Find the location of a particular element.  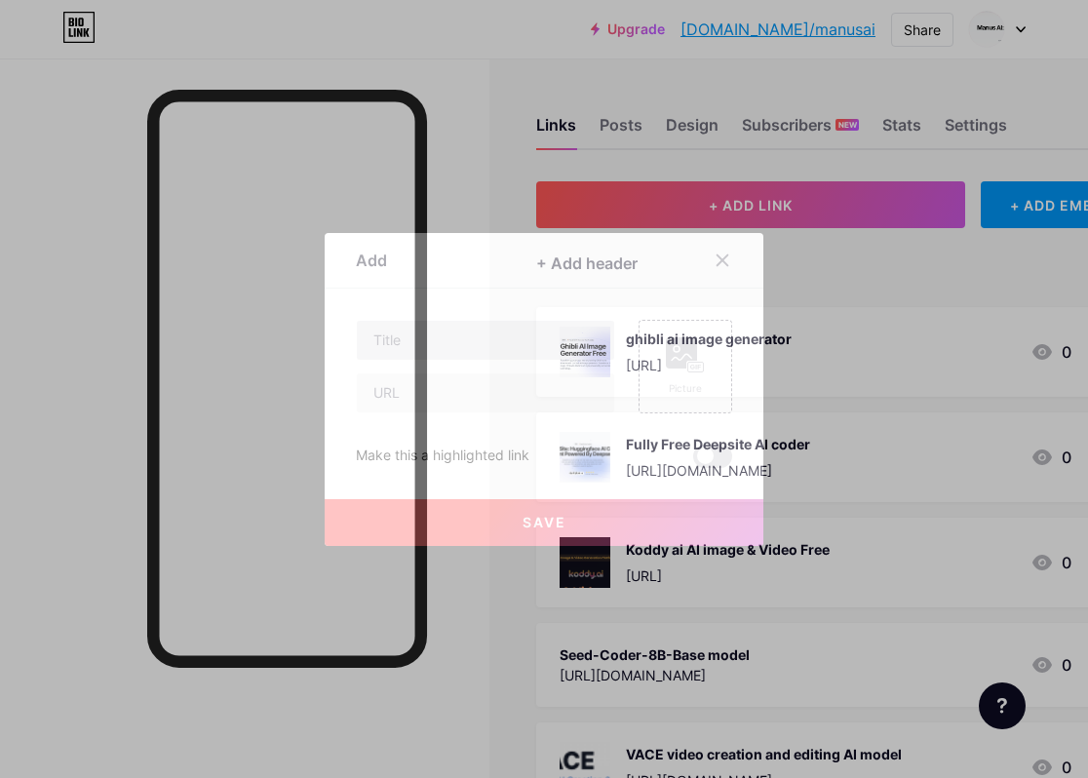

div: Add is located at coordinates (371, 260).